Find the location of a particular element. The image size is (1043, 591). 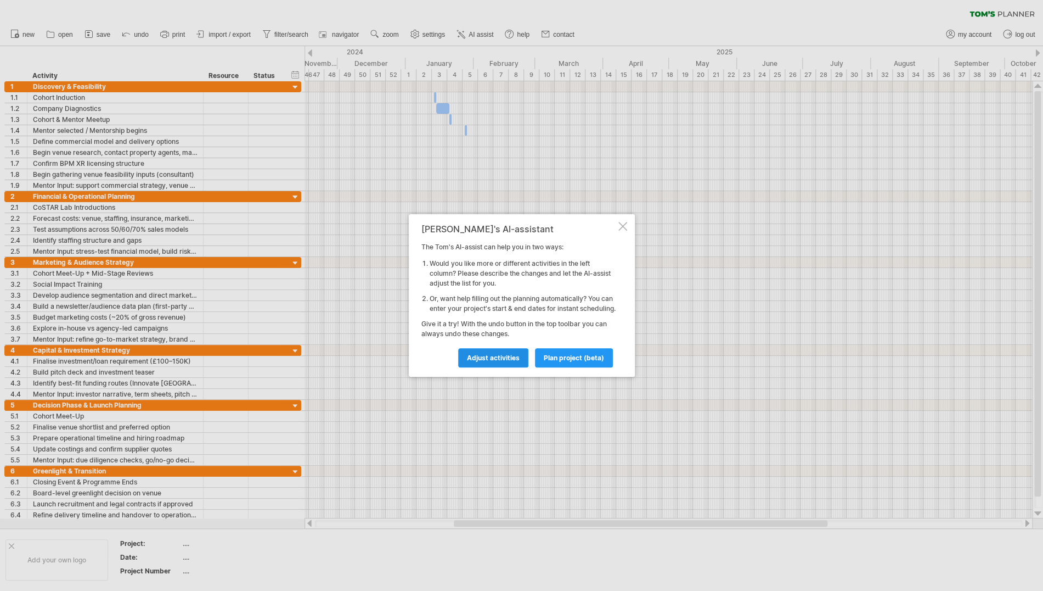

a: Adjust activities is located at coordinates (493, 357).